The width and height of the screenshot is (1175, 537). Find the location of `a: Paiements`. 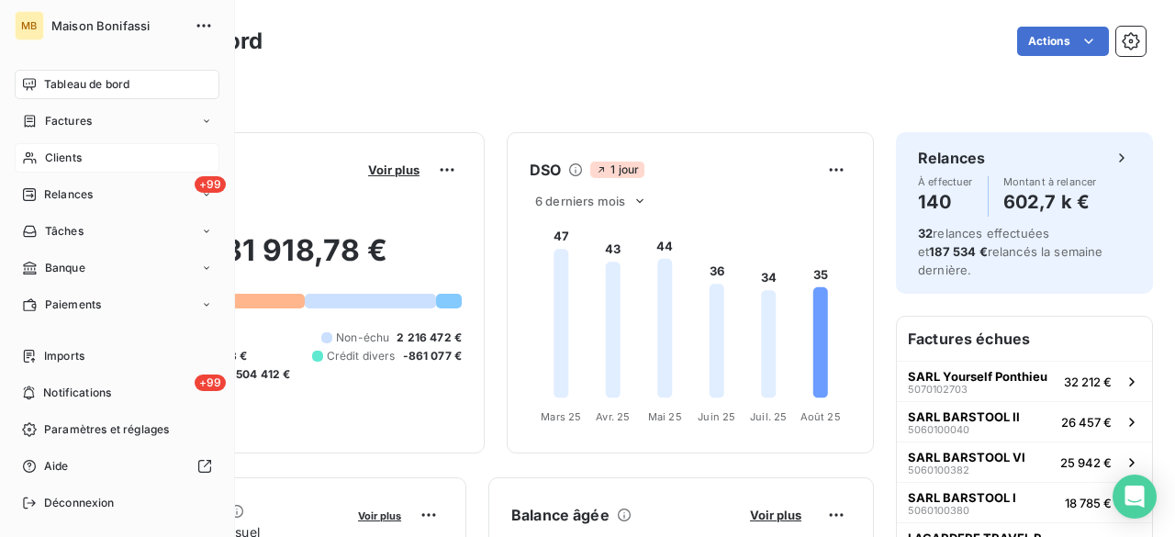

a: Paiements is located at coordinates (117, 305).